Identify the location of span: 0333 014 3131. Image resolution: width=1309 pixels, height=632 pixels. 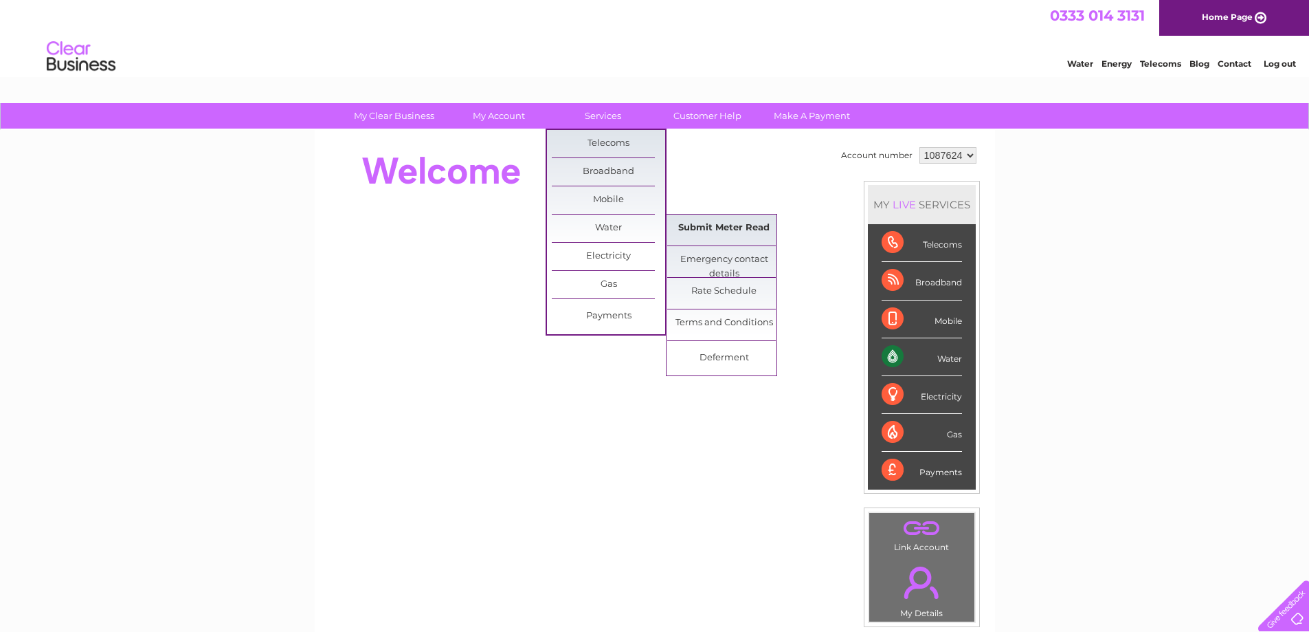
(1097, 15).